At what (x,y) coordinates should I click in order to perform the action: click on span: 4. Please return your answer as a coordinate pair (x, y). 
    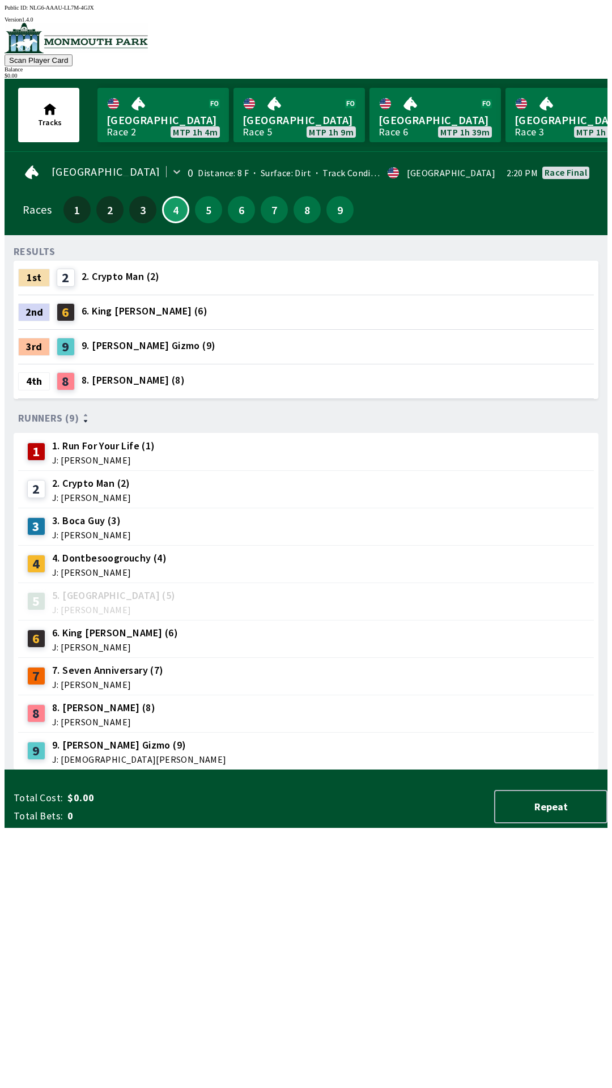
    Looking at the image, I should click on (176, 210).